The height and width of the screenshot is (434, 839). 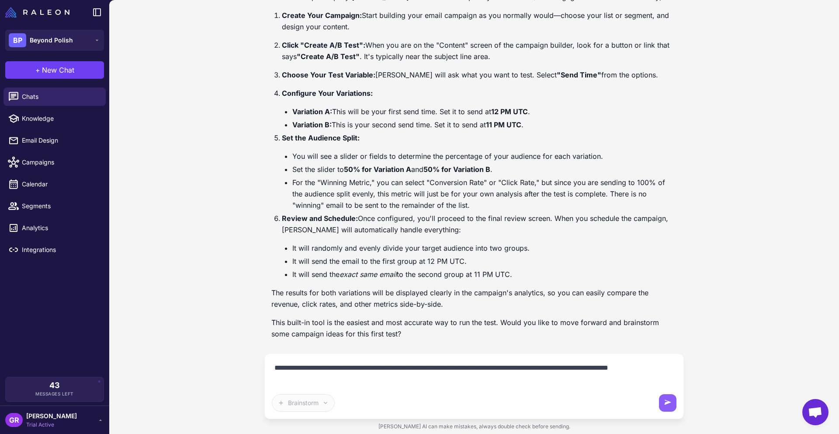 I want to click on span: Chats, so click(x=60, y=97).